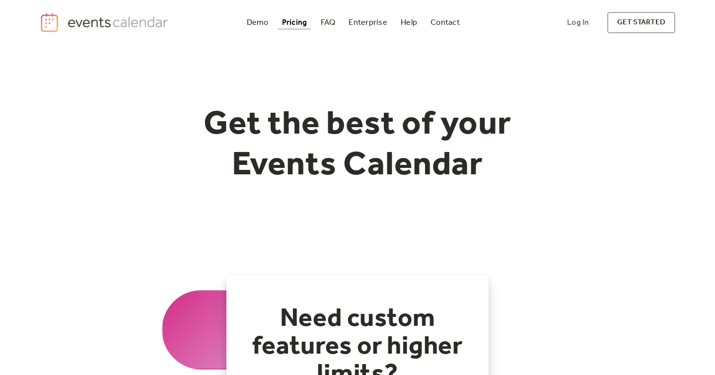  I want to click on a: FAQ, so click(328, 22).